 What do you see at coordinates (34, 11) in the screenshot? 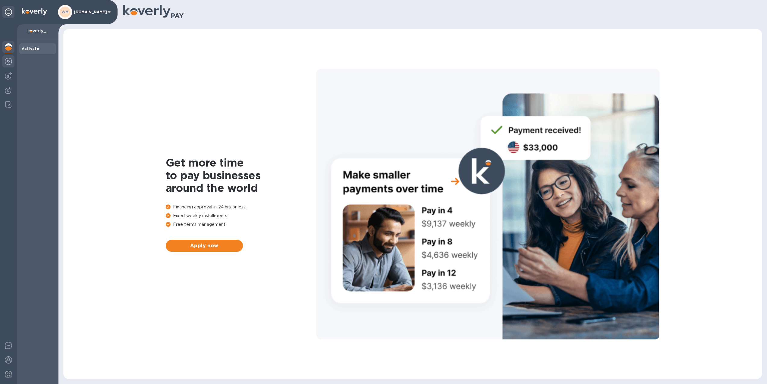
I see `img: Logo` at bounding box center [34, 11].